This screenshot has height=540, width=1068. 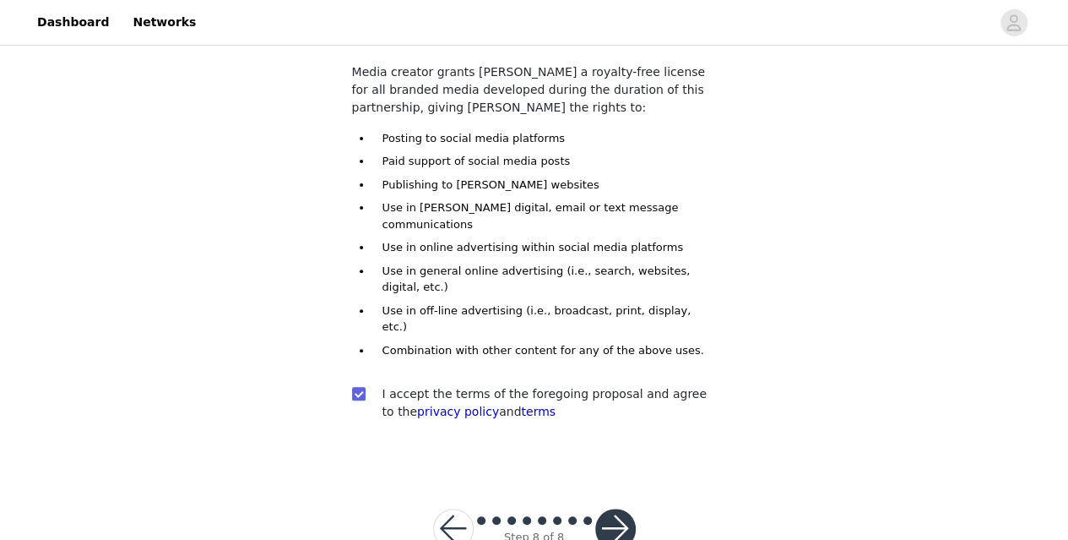 What do you see at coordinates (538, 411) in the screenshot?
I see `a: terms` at bounding box center [538, 411].